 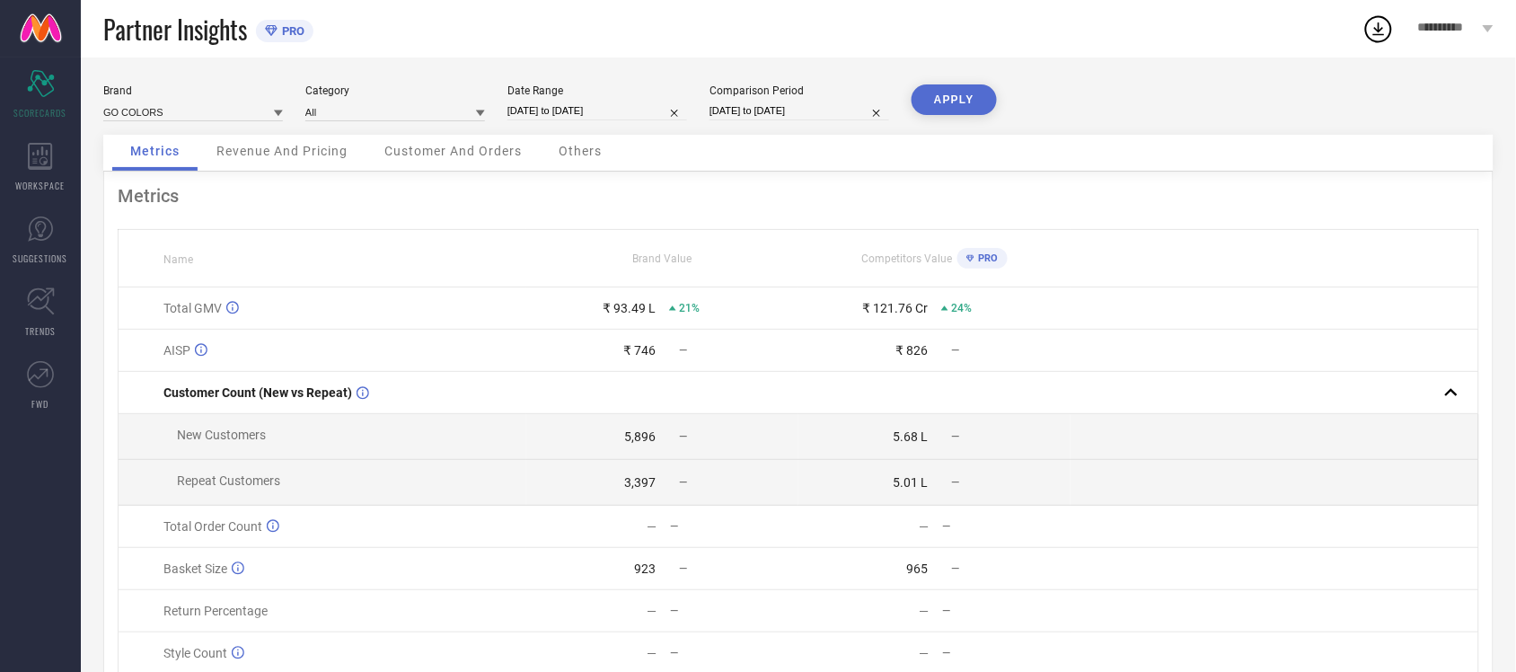 I want to click on div: 3,397, so click(x=640, y=482).